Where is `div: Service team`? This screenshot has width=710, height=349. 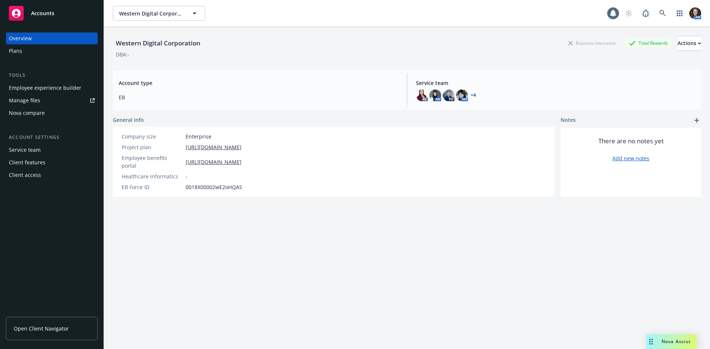
div: Service team is located at coordinates (25, 150).